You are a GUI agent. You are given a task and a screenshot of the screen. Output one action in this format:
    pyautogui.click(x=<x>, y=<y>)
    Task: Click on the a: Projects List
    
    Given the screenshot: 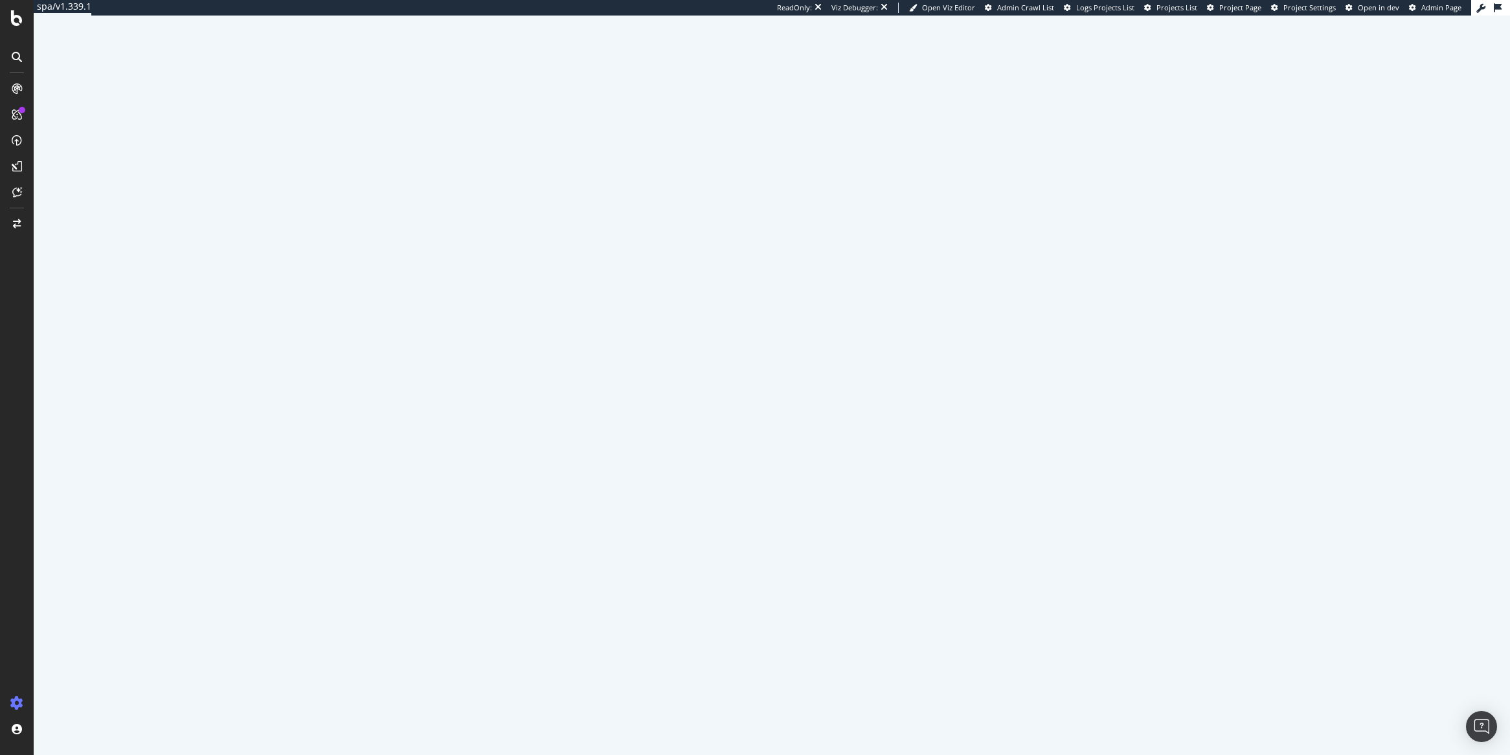 What is the action you would take?
    pyautogui.click(x=1170, y=8)
    